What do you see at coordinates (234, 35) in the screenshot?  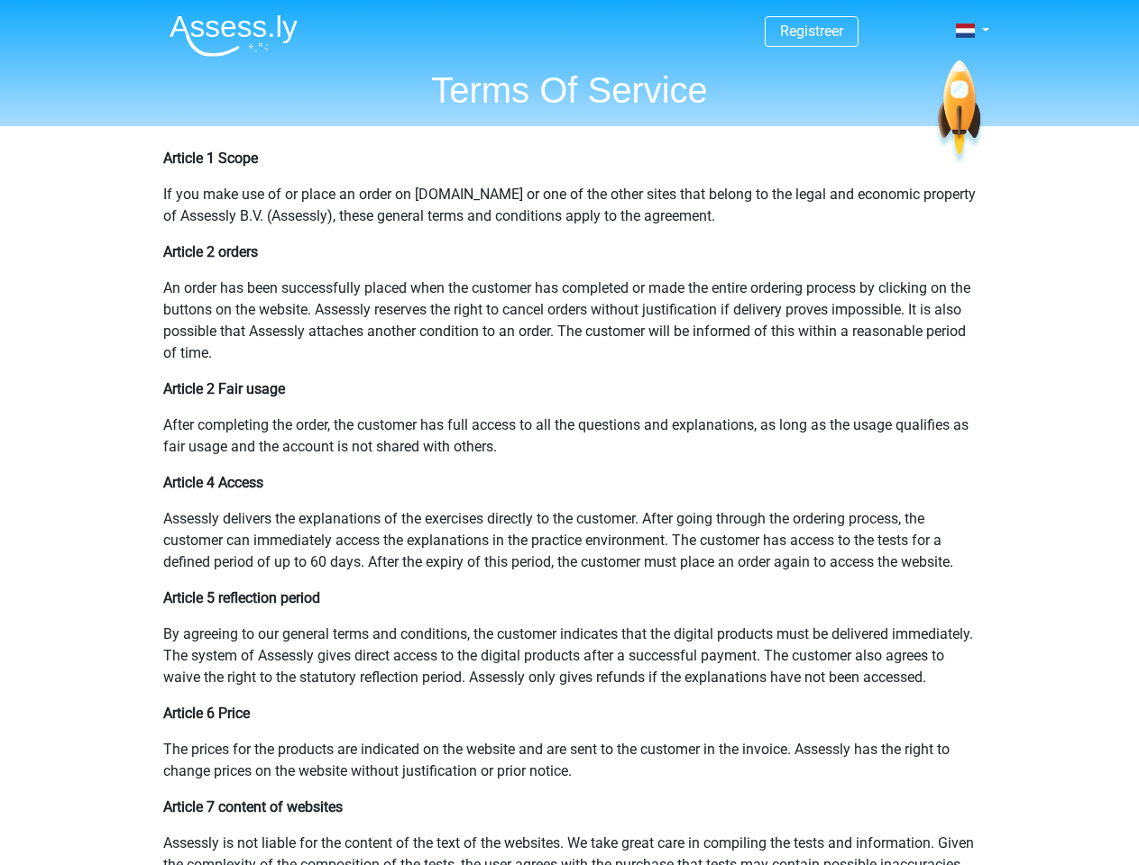 I see `img: Assessly` at bounding box center [234, 35].